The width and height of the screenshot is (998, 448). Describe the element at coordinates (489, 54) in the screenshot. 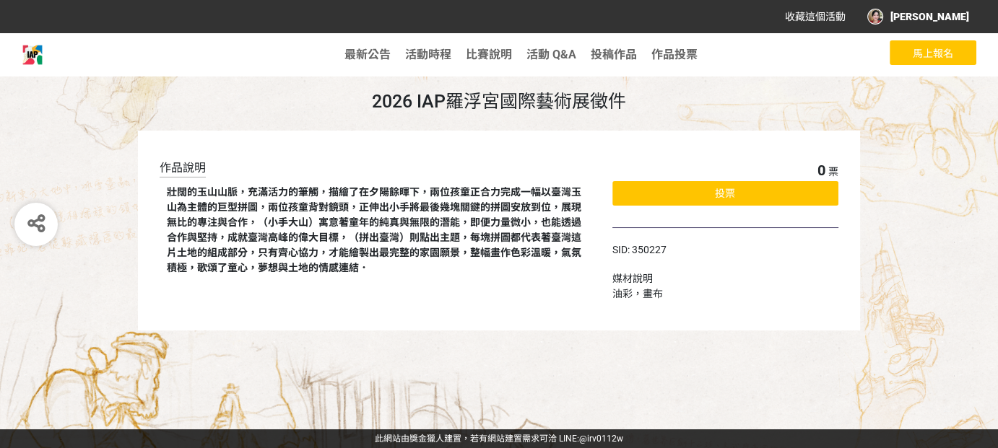

I see `span: 比賽說明` at that location.